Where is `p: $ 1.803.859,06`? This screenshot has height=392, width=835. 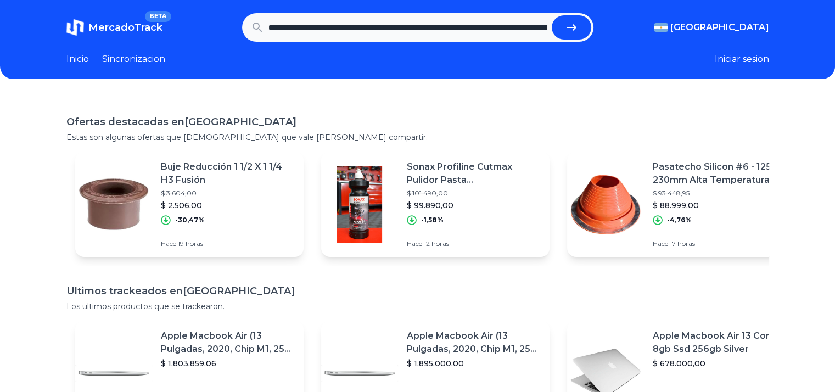 p: $ 1.803.859,06 is located at coordinates (228, 363).